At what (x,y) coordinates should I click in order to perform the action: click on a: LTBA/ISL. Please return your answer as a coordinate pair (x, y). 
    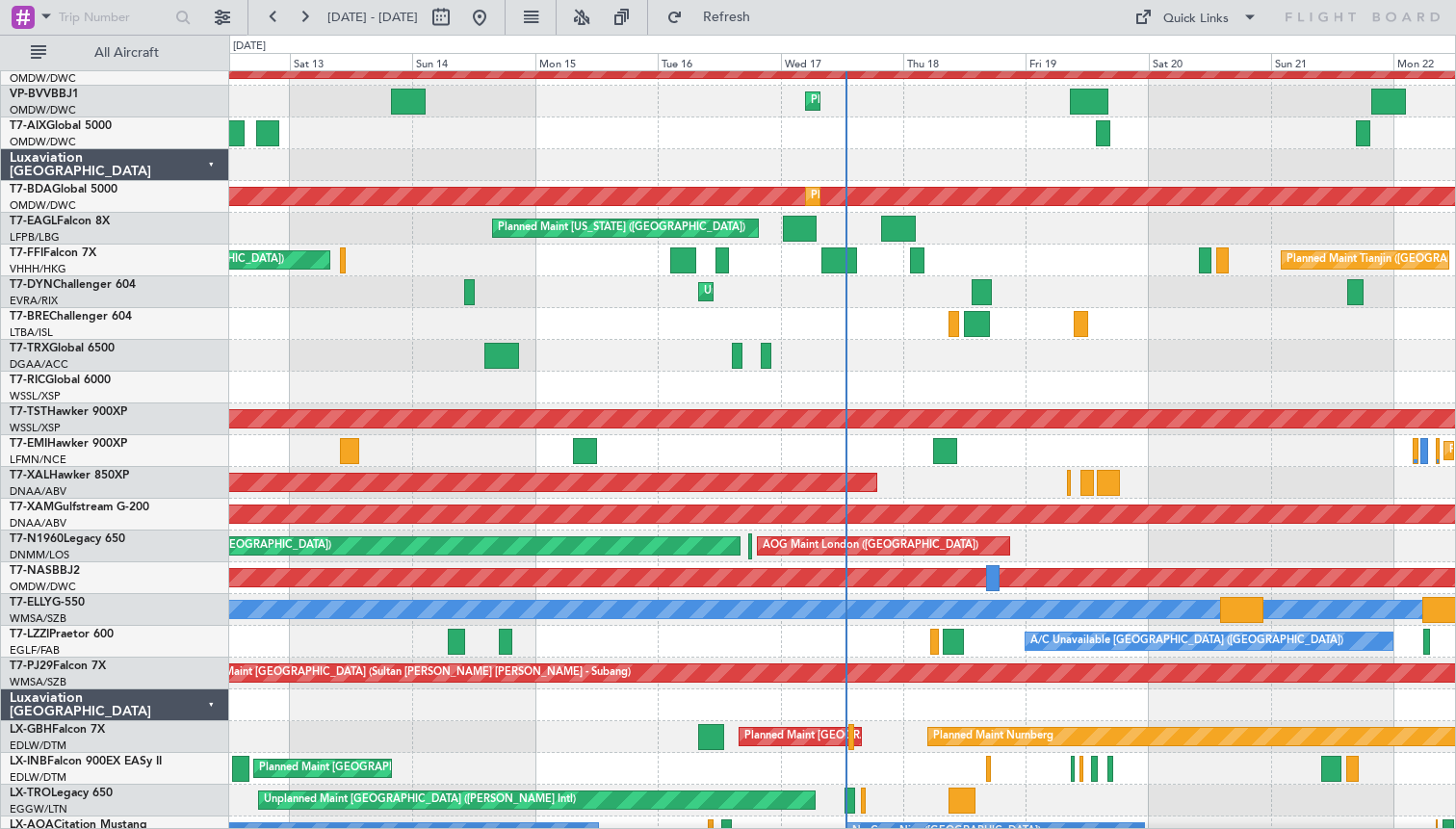
    Looking at the image, I should click on (31, 332).